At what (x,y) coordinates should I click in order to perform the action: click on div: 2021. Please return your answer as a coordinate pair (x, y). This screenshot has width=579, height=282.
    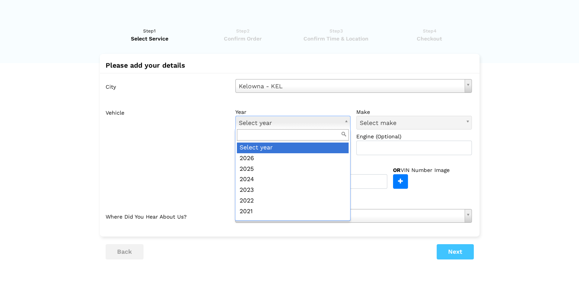
    Looking at the image, I should click on (293, 212).